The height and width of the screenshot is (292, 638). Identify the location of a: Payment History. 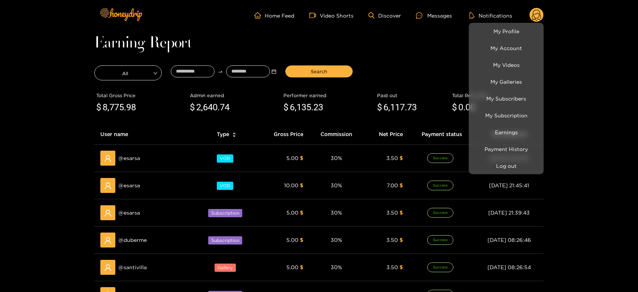
(506, 149).